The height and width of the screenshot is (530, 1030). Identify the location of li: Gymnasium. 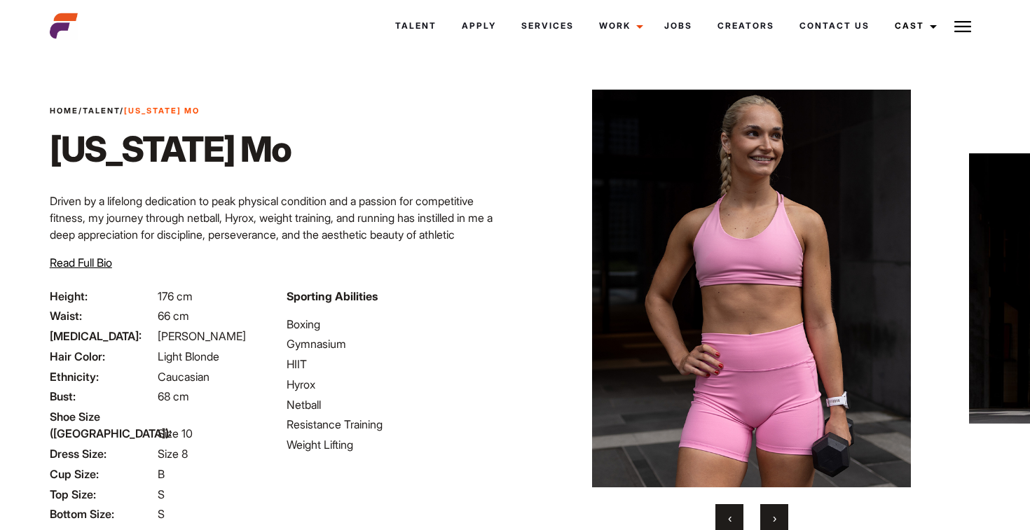
(397, 344).